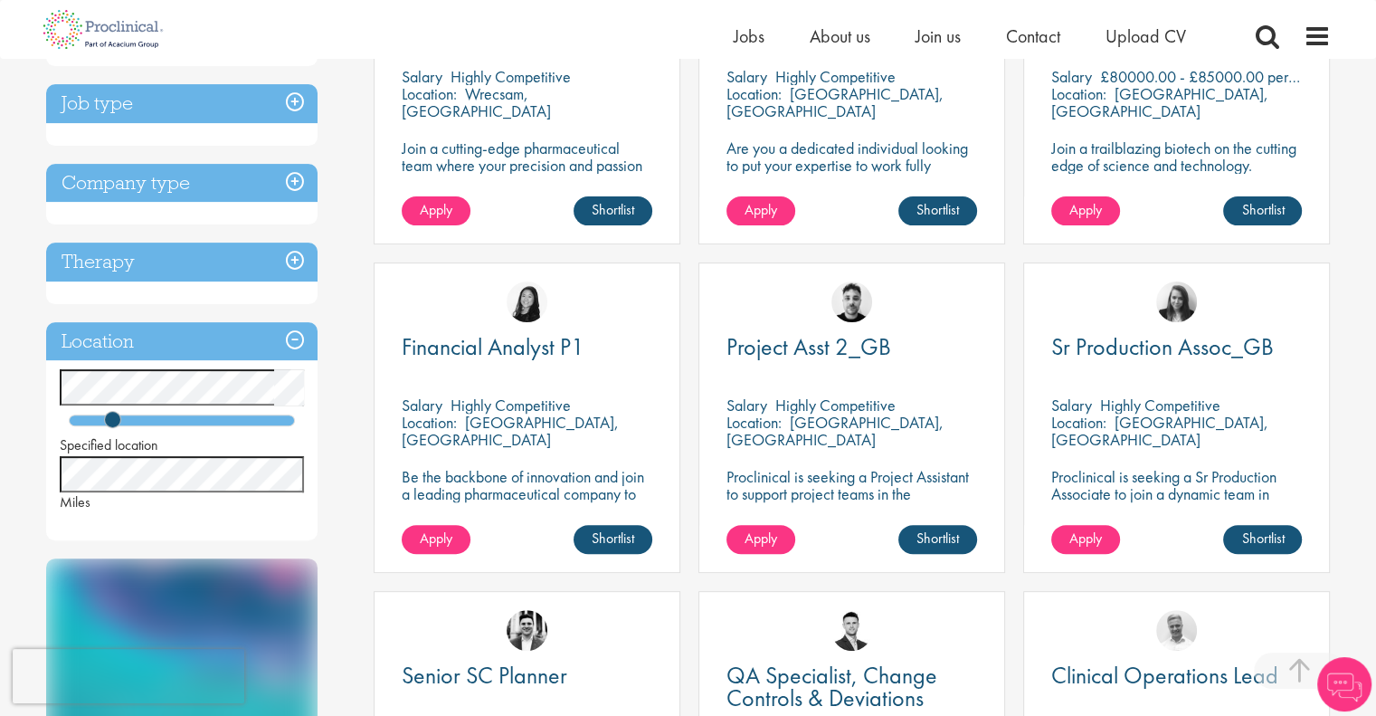 The image size is (1376, 716). Describe the element at coordinates (1164, 675) in the screenshot. I see `span: Clinical Operations Lead` at that location.